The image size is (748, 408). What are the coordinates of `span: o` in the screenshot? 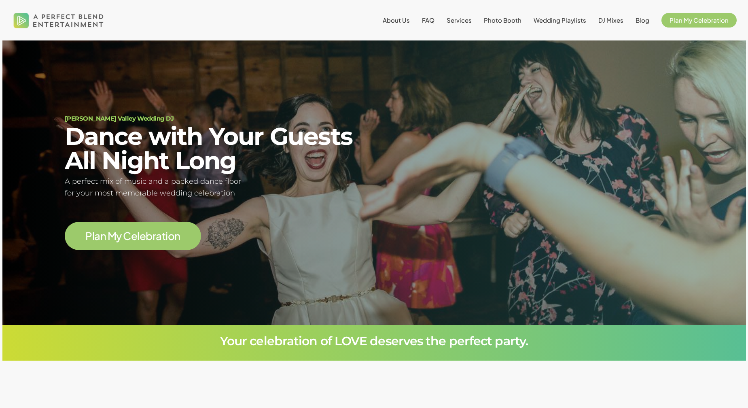 It's located at (171, 236).